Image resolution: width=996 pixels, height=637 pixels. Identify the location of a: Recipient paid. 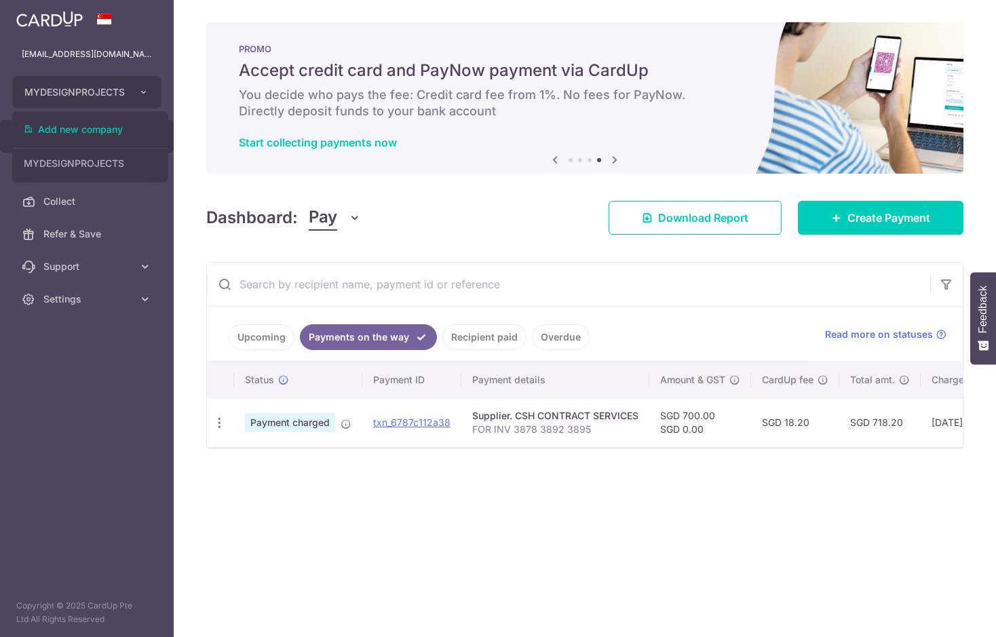
(484, 337).